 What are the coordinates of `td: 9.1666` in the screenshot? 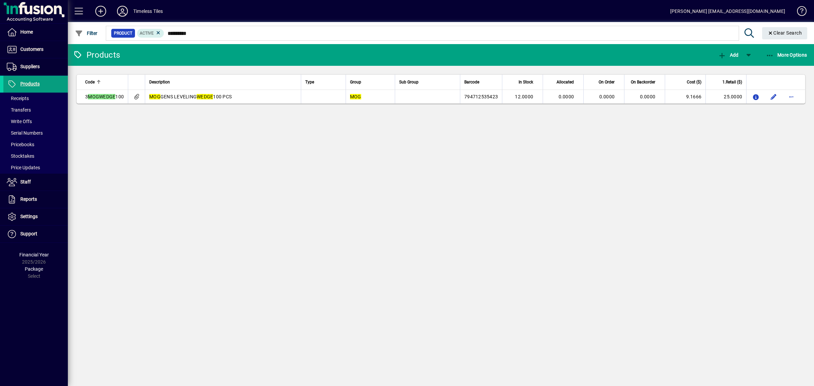 It's located at (685, 97).